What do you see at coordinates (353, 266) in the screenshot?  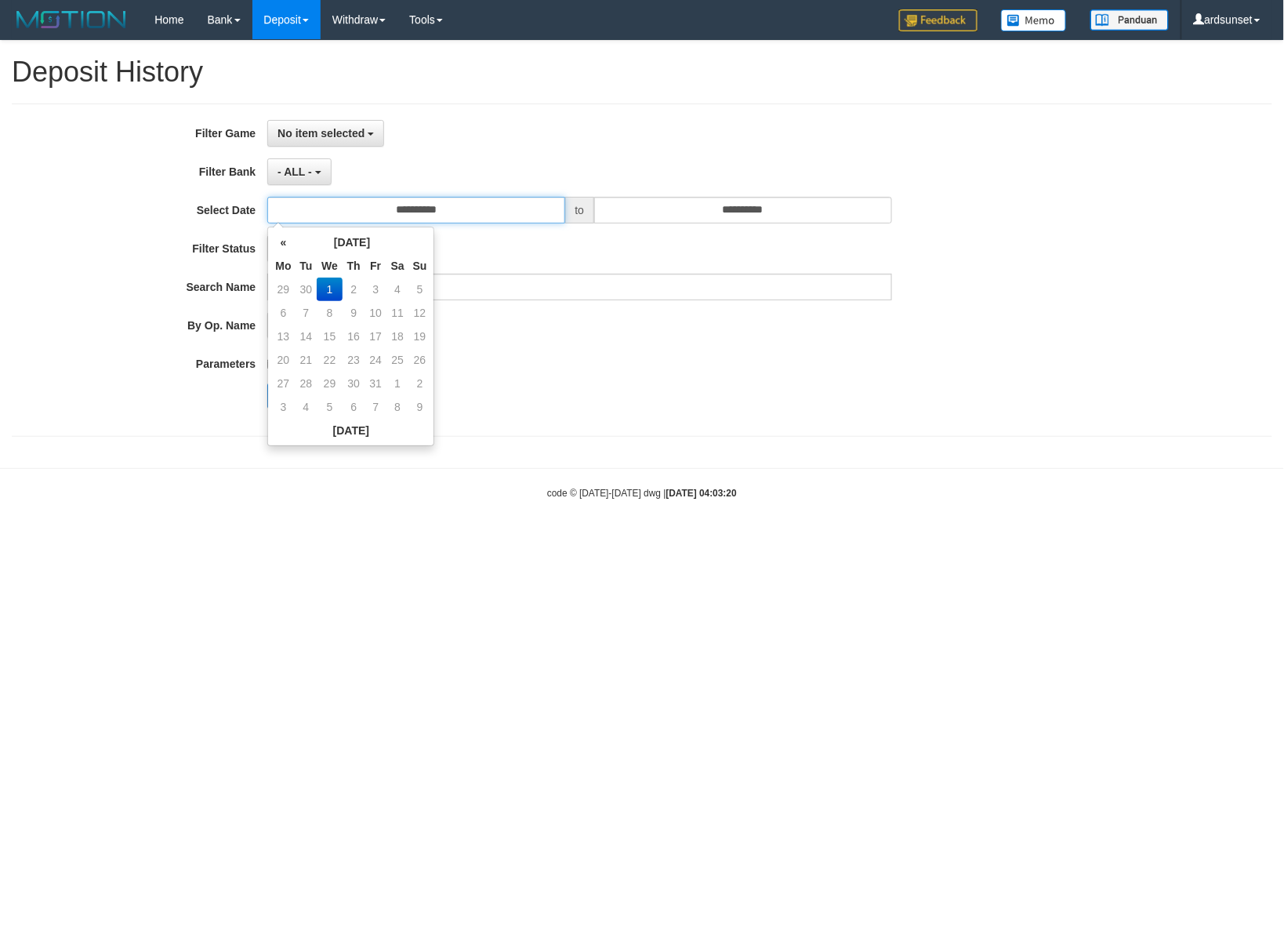 I see `th: Th` at bounding box center [353, 266].